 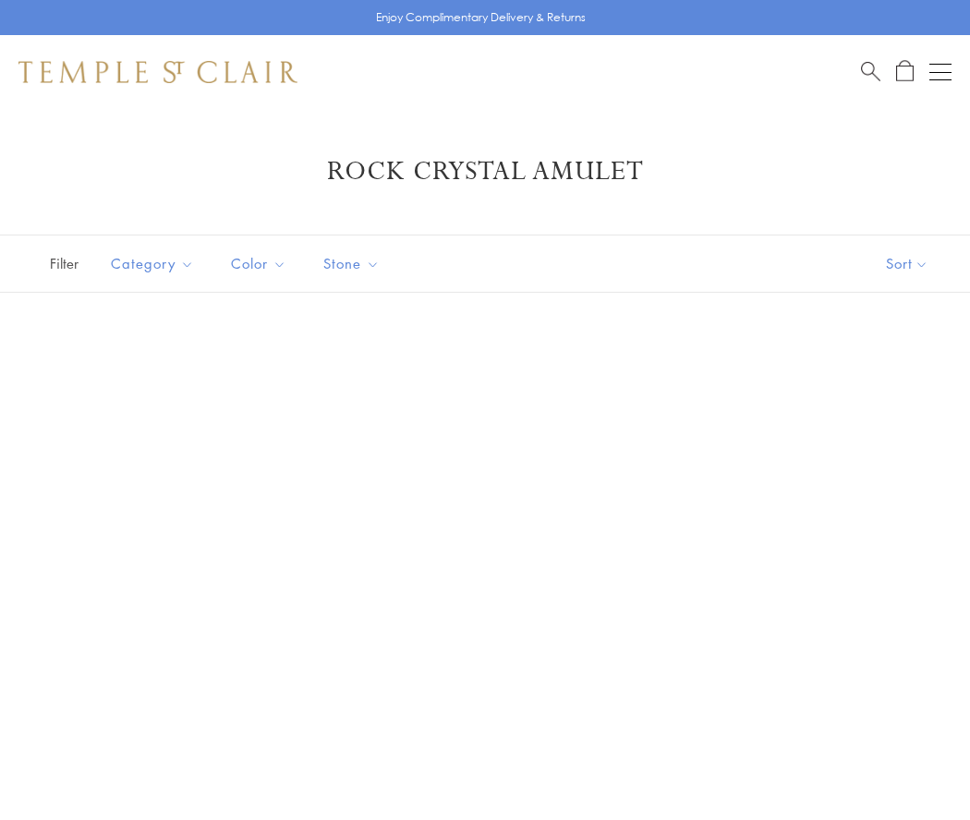 I want to click on button: Stone, so click(x=351, y=263).